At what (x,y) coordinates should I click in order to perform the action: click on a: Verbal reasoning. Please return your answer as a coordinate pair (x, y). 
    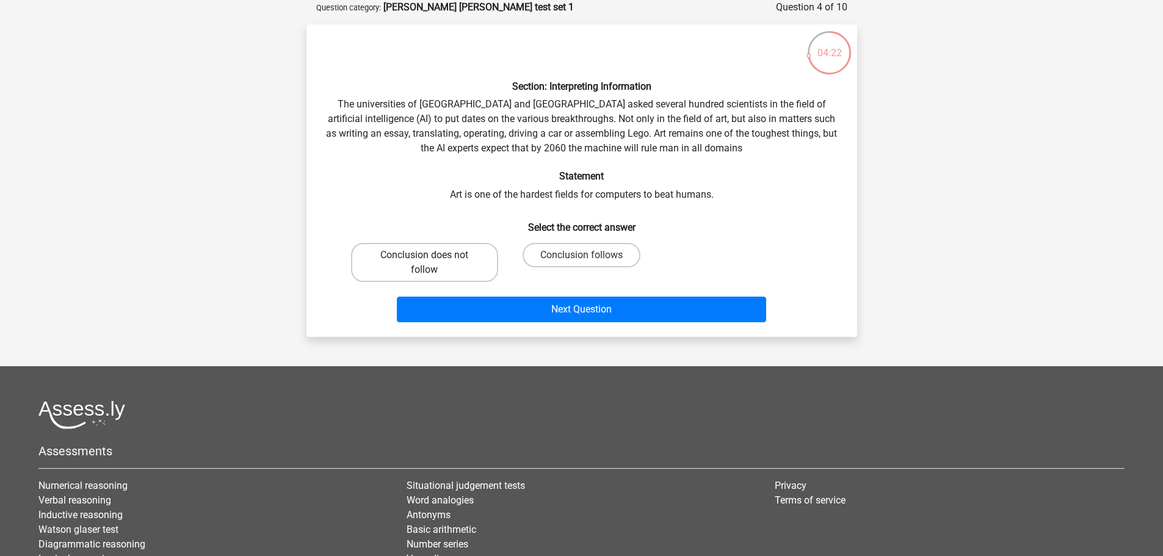
    Looking at the image, I should click on (74, 500).